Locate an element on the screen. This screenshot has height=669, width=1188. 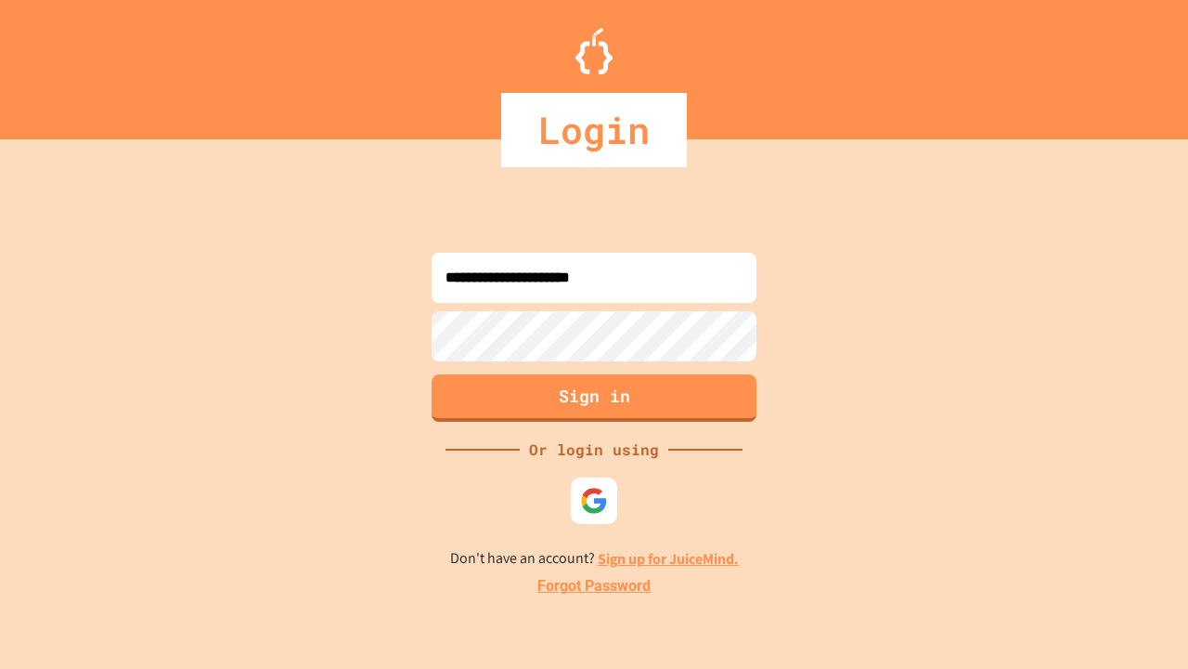
div: Or login using is located at coordinates (594, 449).